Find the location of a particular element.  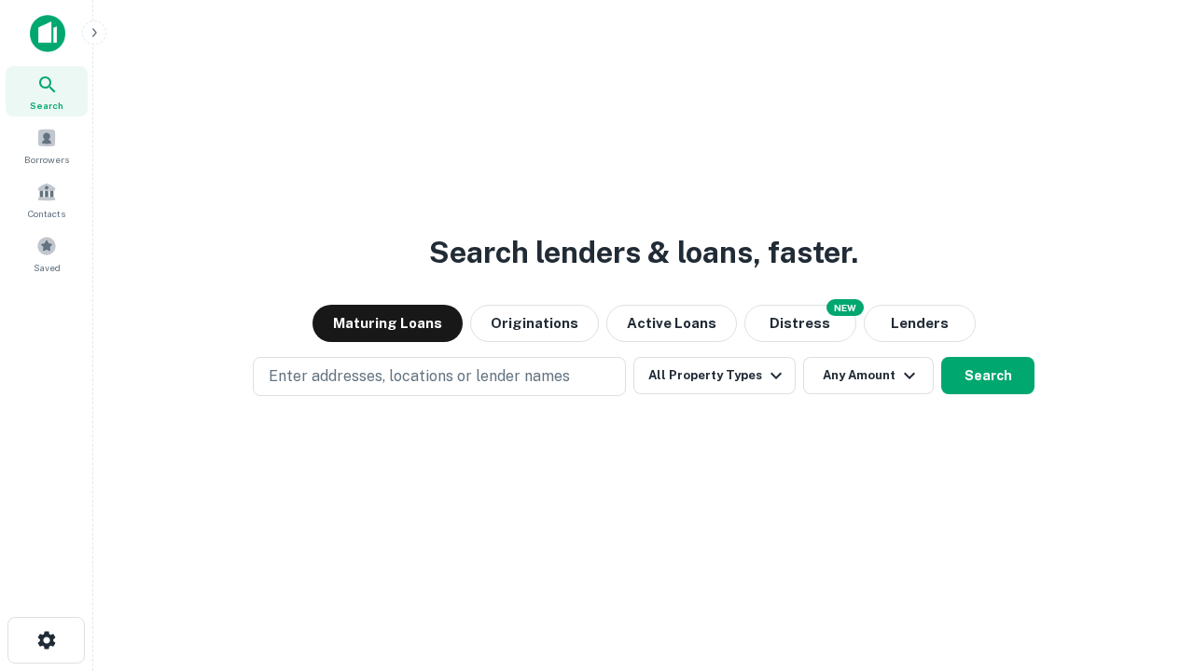

div: Search is located at coordinates (47, 91).